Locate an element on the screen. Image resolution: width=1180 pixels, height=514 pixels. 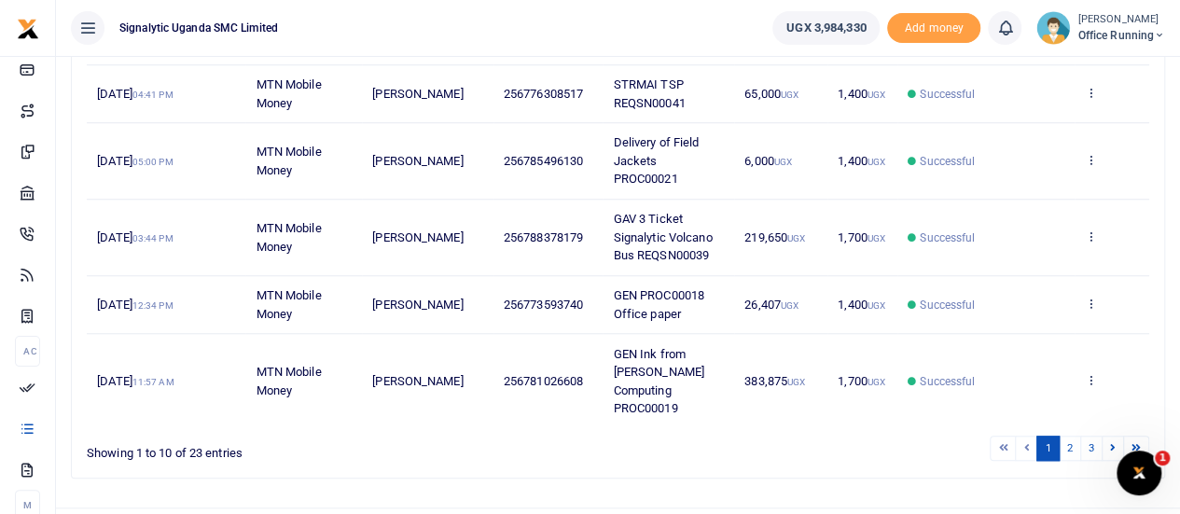
span: STRMAI TSP REQSN00041 is located at coordinates (649, 93).